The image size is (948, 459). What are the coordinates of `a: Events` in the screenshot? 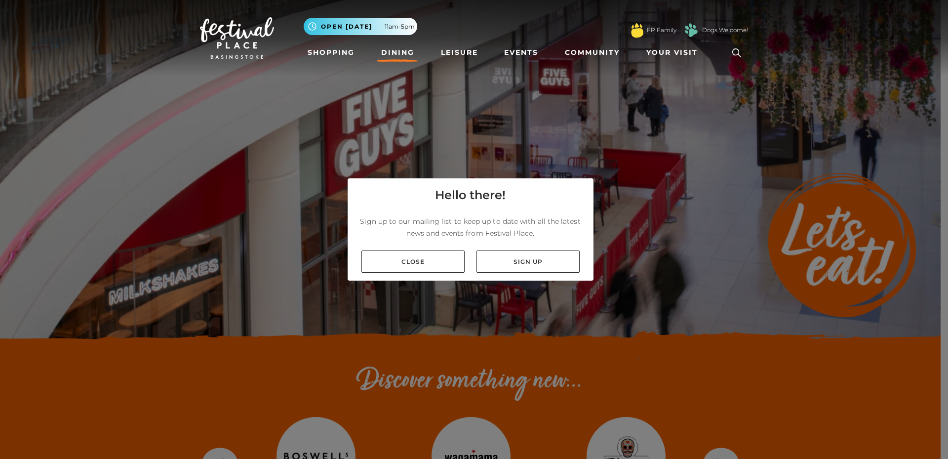 It's located at (521, 52).